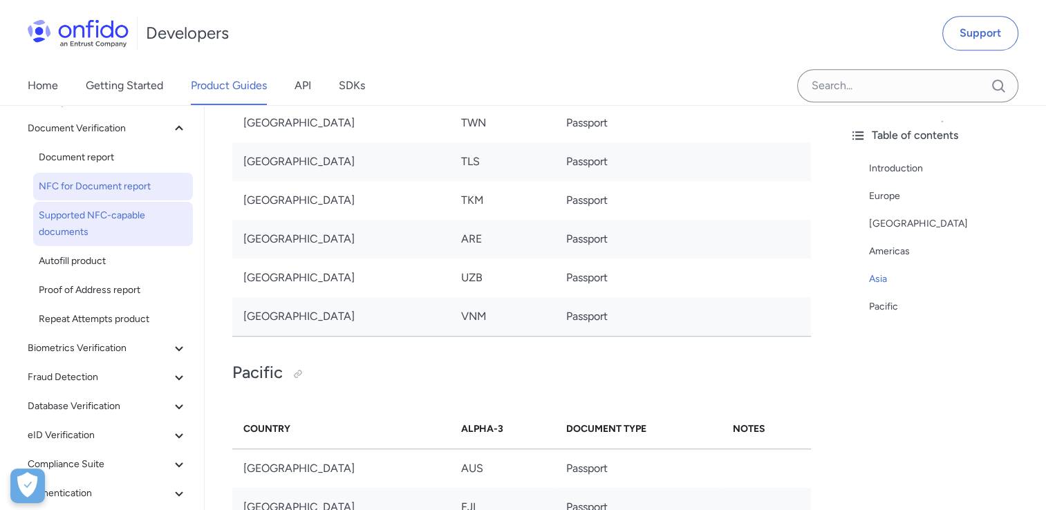 Image resolution: width=1046 pixels, height=510 pixels. What do you see at coordinates (107, 129) in the screenshot?
I see `button: Document Verification` at bounding box center [107, 129].